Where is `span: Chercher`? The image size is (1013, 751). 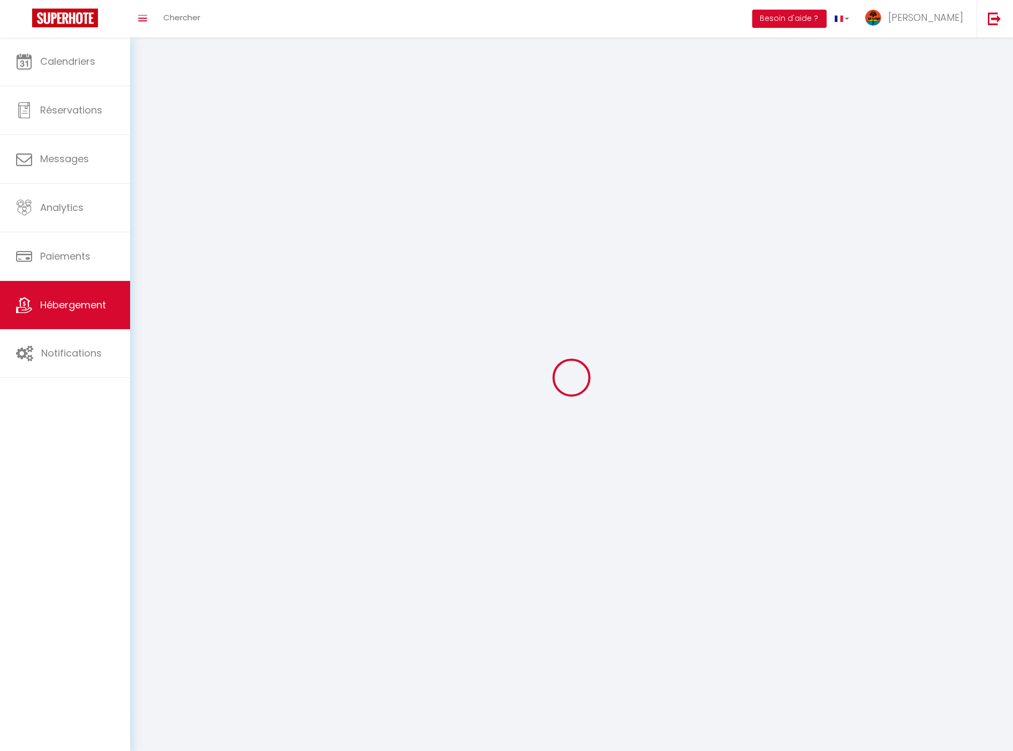
span: Chercher is located at coordinates (182, 17).